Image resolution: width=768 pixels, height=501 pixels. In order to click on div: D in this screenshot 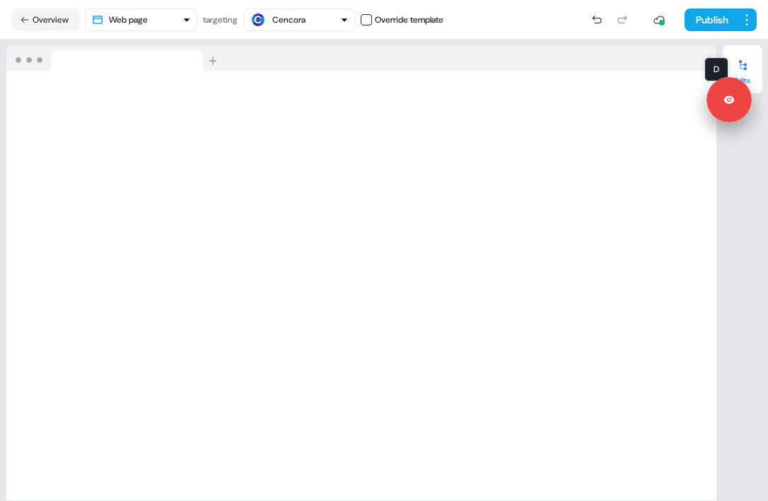, I will do `click(717, 69)`.